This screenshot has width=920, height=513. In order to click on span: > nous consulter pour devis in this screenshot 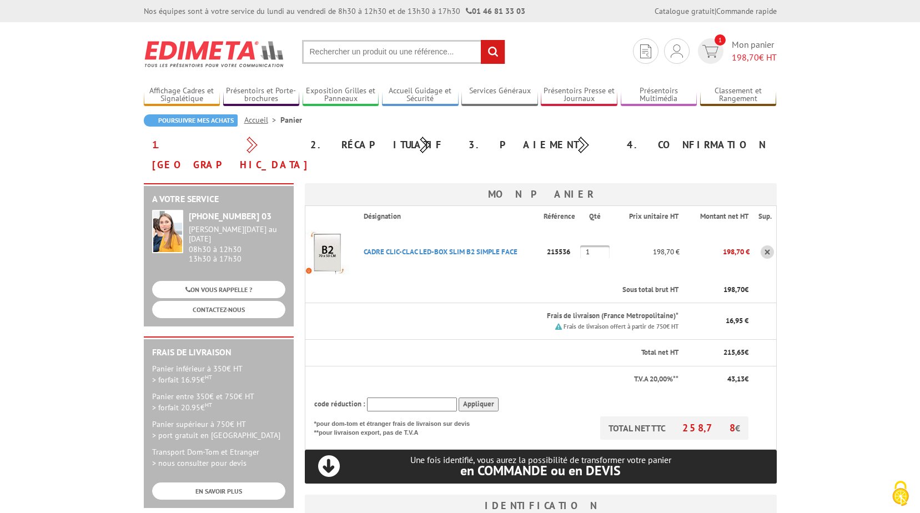, I will do `click(199, 463)`.